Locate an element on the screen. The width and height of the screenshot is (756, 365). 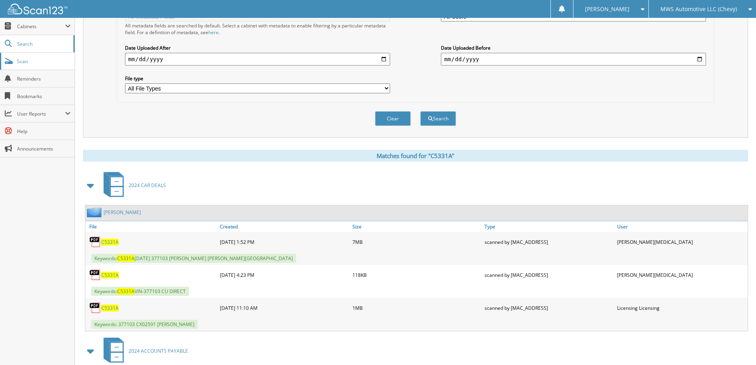
div: Matches found for "C5331A" is located at coordinates (415, 156).